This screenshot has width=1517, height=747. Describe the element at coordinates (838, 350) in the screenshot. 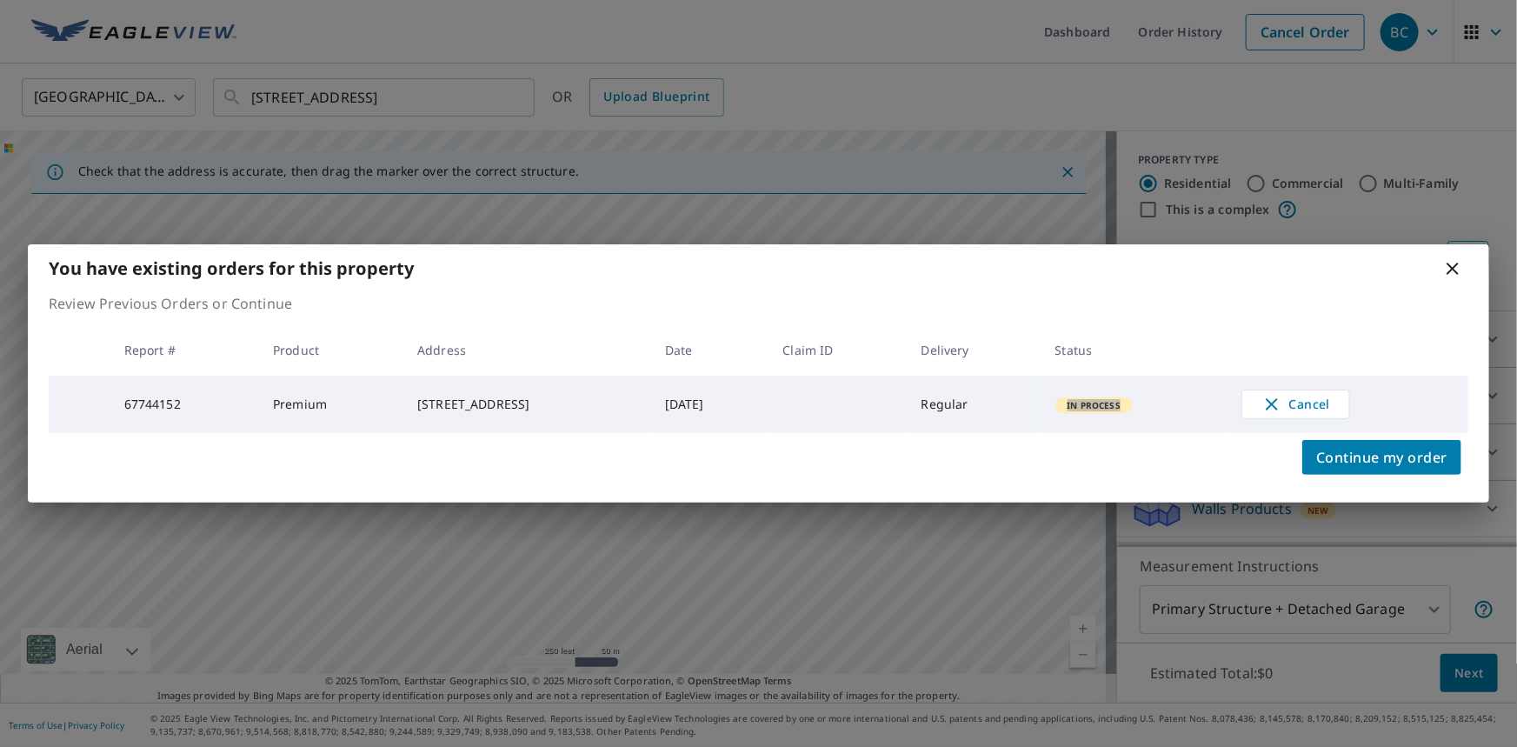

I see `th: Claim ID` at that location.